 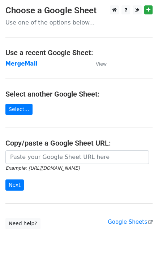 I want to click on h3: Choose a Google Sheet, so click(x=79, y=10).